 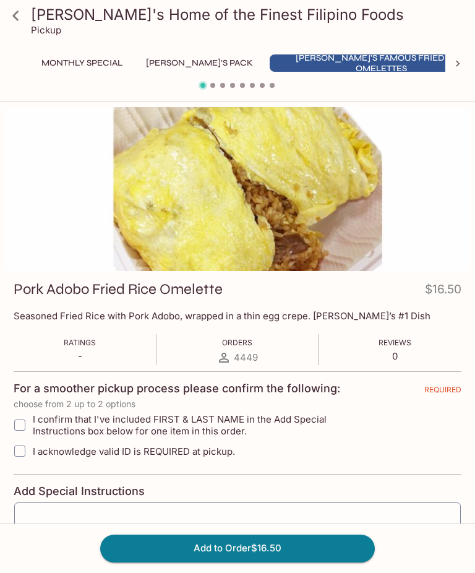 I want to click on p: Pickup, so click(x=46, y=30).